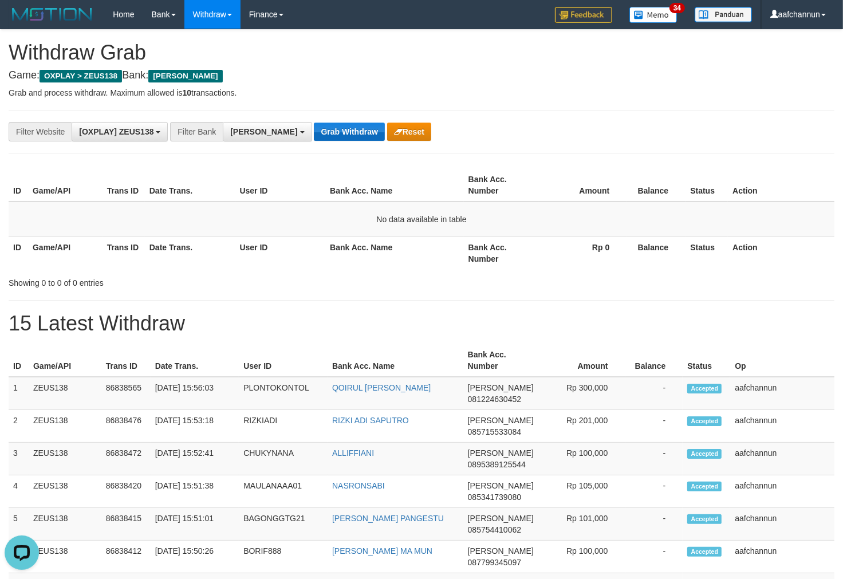 Image resolution: width=843 pixels, height=579 pixels. What do you see at coordinates (494, 530) in the screenshot?
I see `span: Copy 085754410062 to clipboard` at bounding box center [494, 530].